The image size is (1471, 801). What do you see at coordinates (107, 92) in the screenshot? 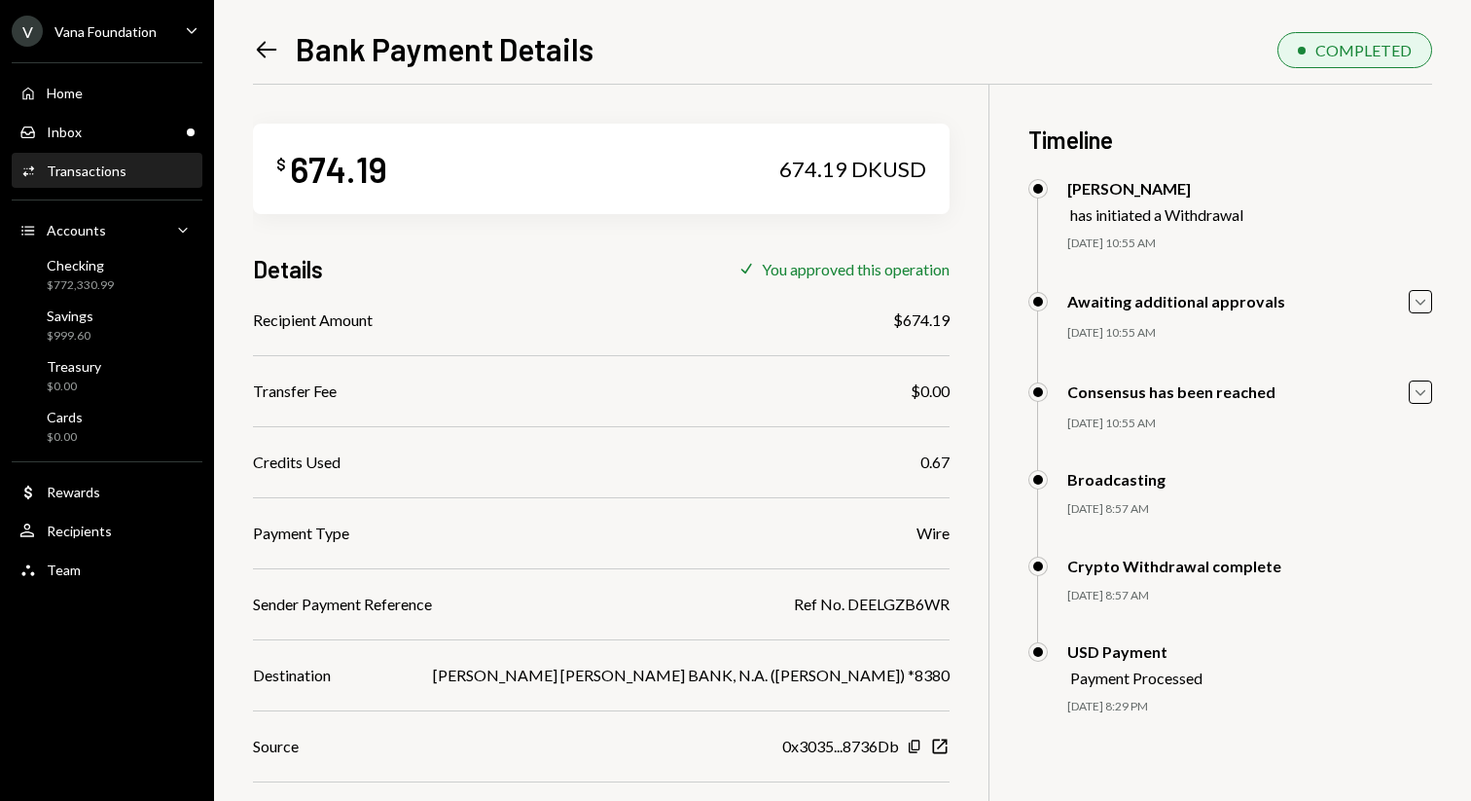
I see `a: Home` at bounding box center [107, 92].